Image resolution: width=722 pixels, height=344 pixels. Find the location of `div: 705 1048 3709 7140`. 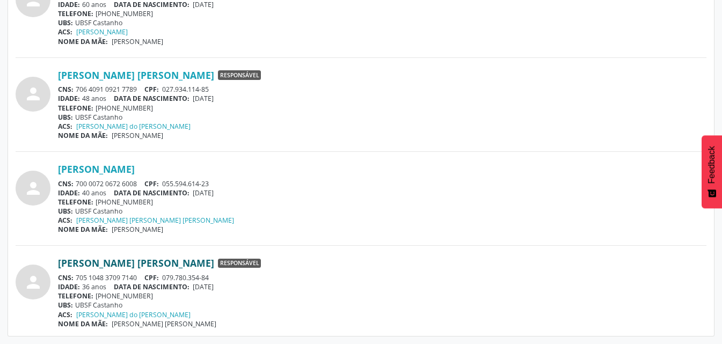

div: 705 1048 3709 7140 is located at coordinates (382, 277).